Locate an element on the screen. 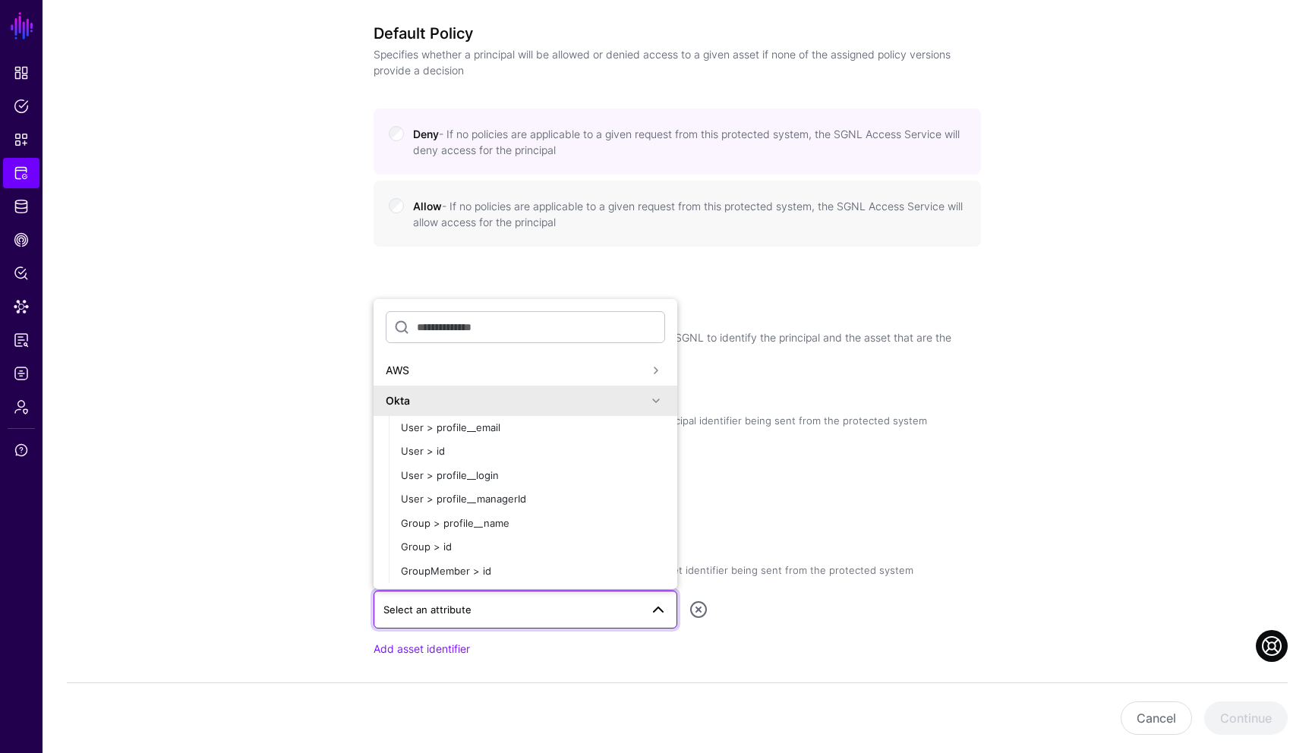 This screenshot has height=753, width=1312. a: Logs is located at coordinates (21, 374).